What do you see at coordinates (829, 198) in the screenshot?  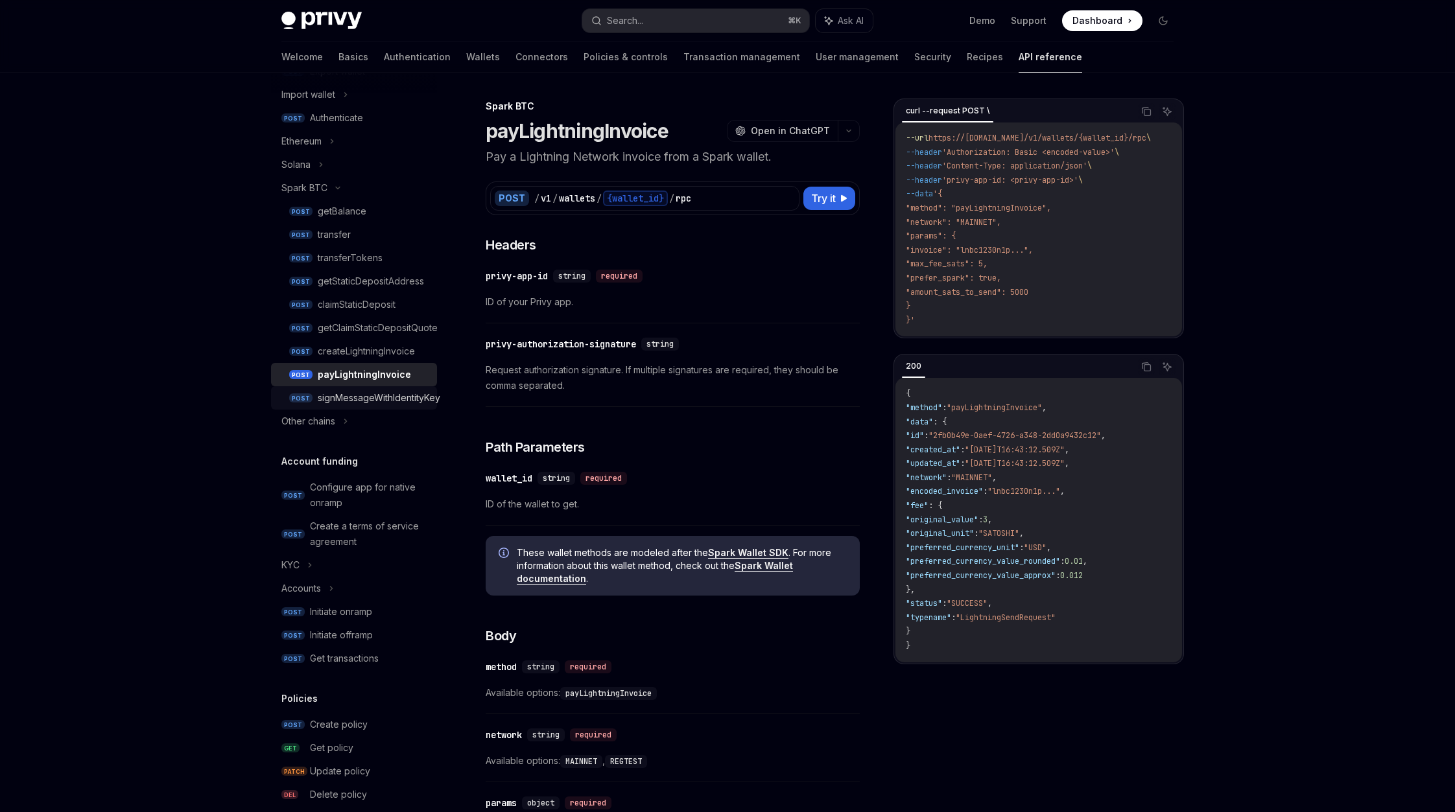 I see `button: Try it` at bounding box center [829, 198].